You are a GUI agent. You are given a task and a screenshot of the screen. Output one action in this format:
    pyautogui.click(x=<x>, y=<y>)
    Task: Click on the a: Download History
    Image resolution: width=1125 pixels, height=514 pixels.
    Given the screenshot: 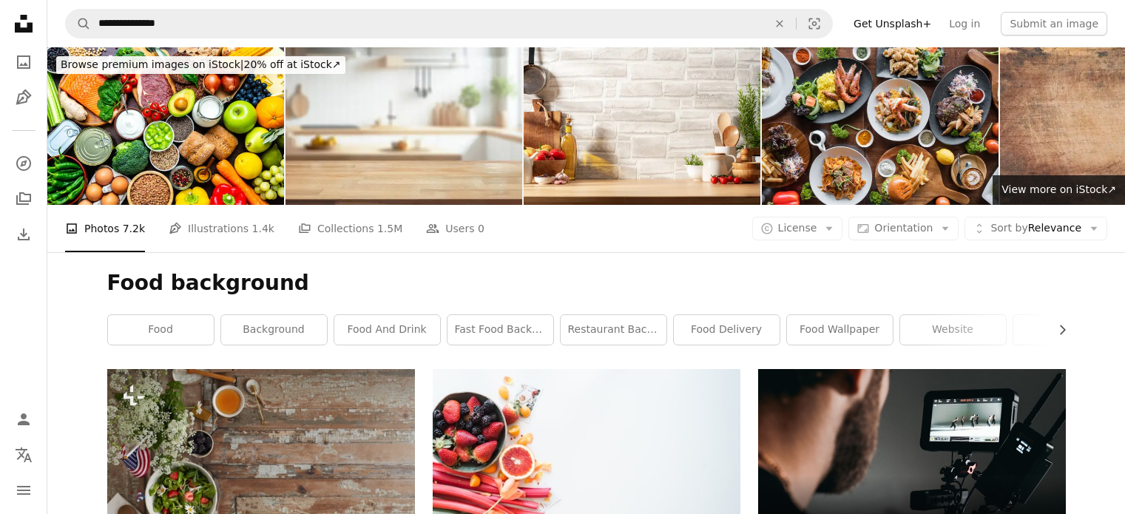 What is the action you would take?
    pyautogui.click(x=24, y=235)
    